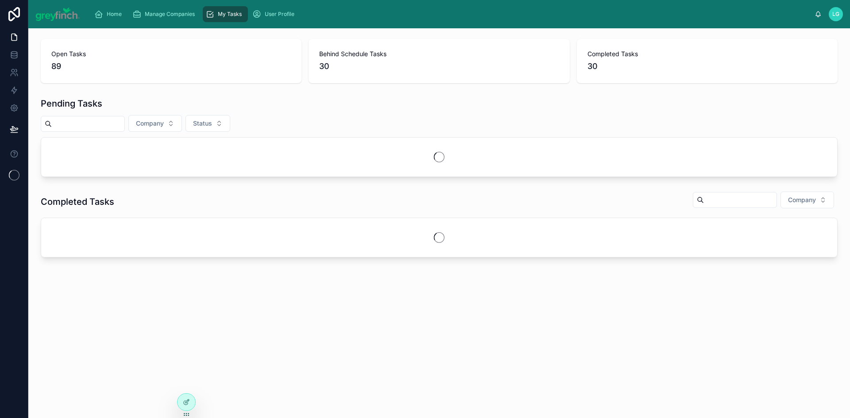  Describe the element at coordinates (279, 14) in the screenshot. I see `span: User Profile` at that location.